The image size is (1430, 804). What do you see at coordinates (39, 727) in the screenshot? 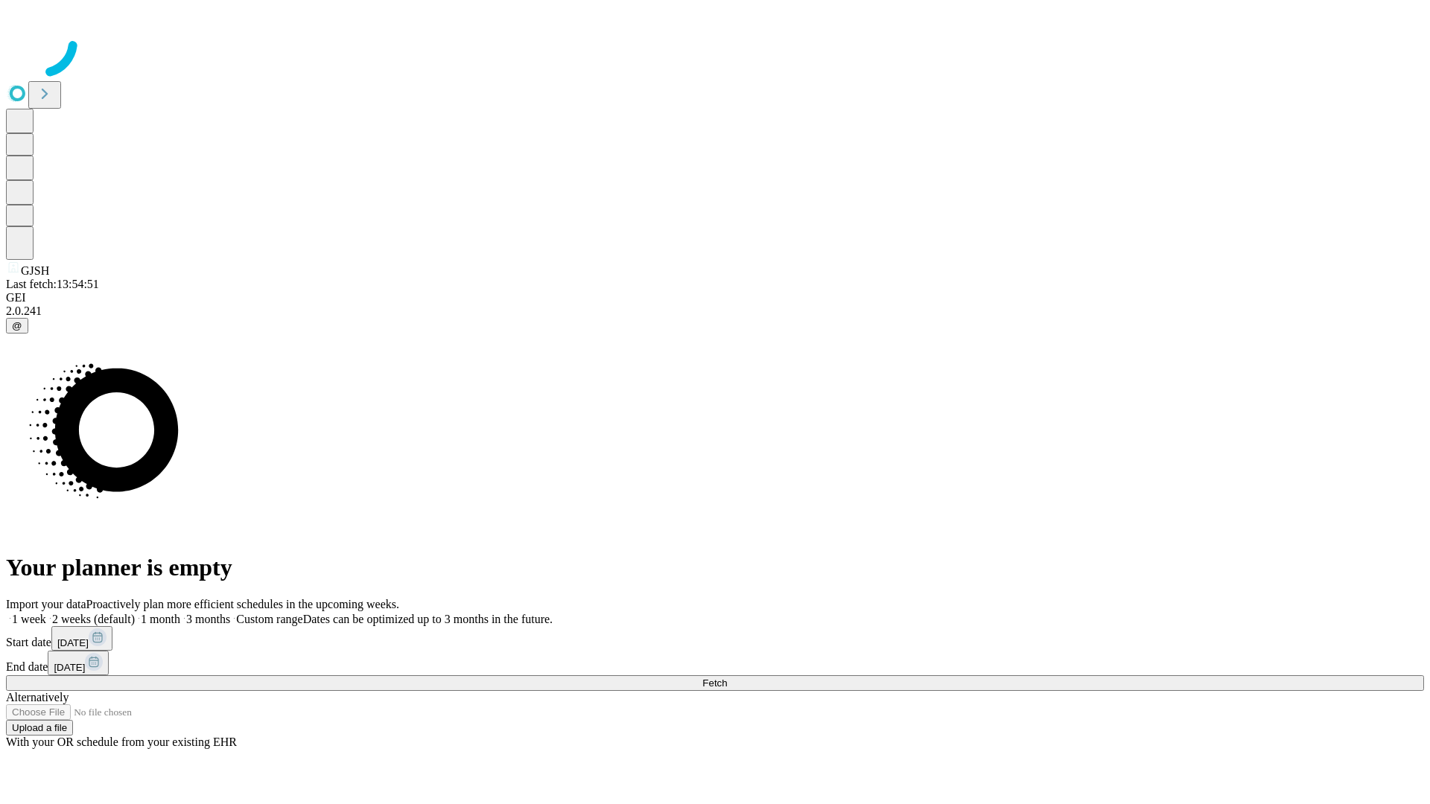
I see `button: Upload a file` at bounding box center [39, 727].